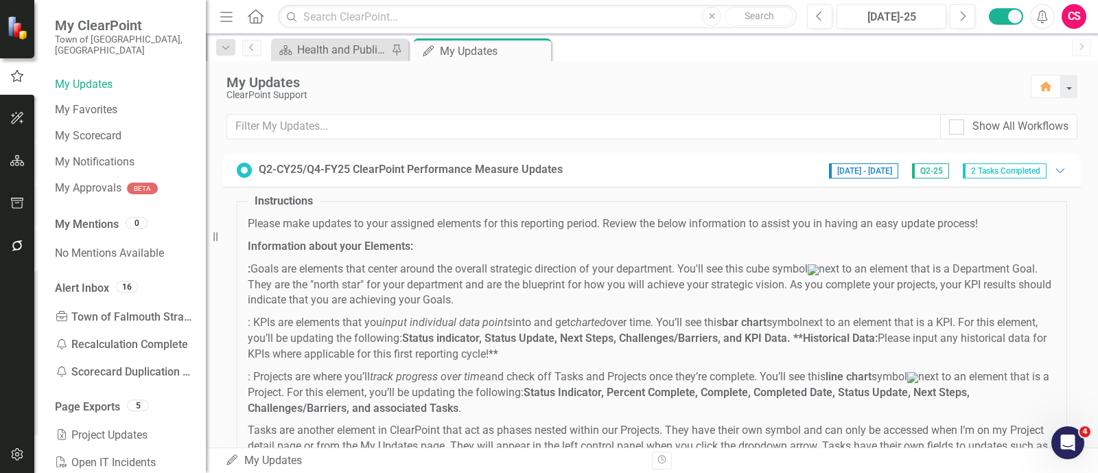  I want to click on em: input individual data points, so click(459, 322).